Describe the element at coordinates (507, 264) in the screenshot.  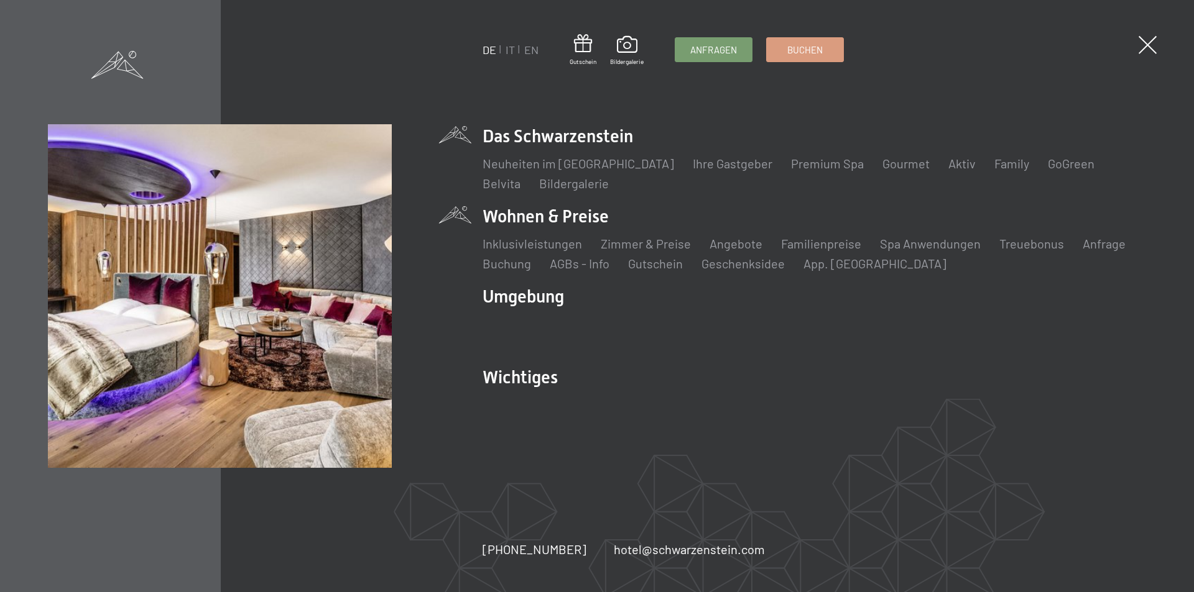
I see `a: Buchung` at that location.